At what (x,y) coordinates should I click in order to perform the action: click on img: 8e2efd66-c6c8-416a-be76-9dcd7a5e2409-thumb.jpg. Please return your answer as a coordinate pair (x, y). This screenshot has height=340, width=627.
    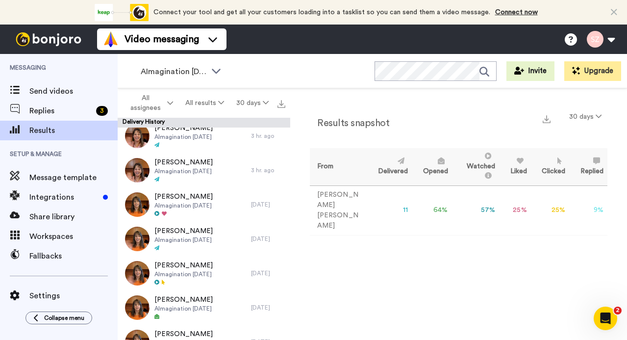
    Looking at the image, I should click on (137, 239).